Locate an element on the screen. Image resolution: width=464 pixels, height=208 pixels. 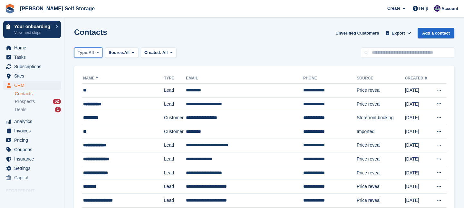
a: Your onboarding View next steps is located at coordinates (32, 29).